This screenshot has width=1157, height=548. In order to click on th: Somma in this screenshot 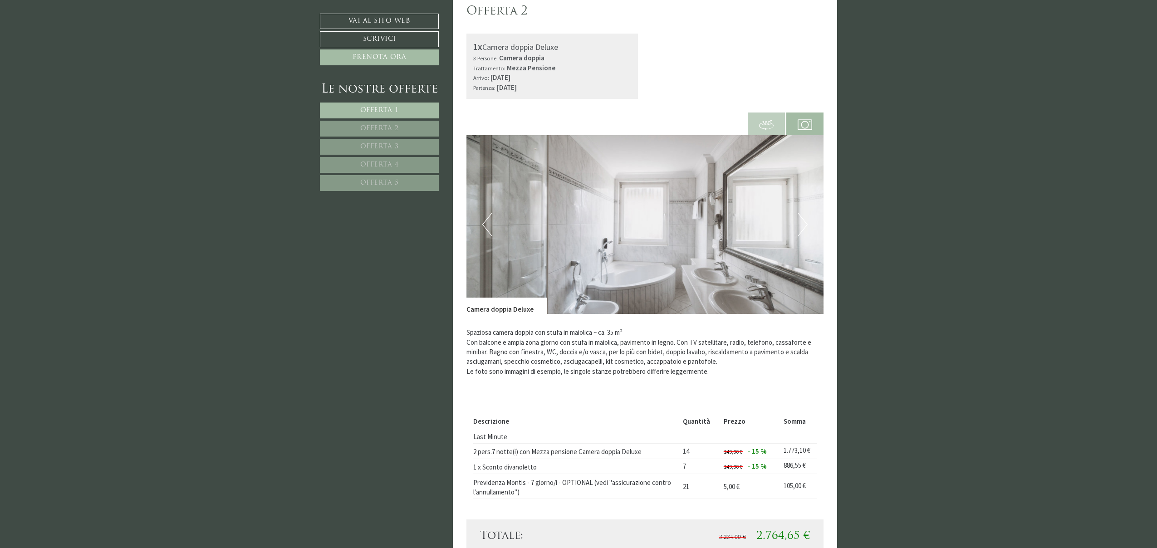, I will do `click(799, 421)`.